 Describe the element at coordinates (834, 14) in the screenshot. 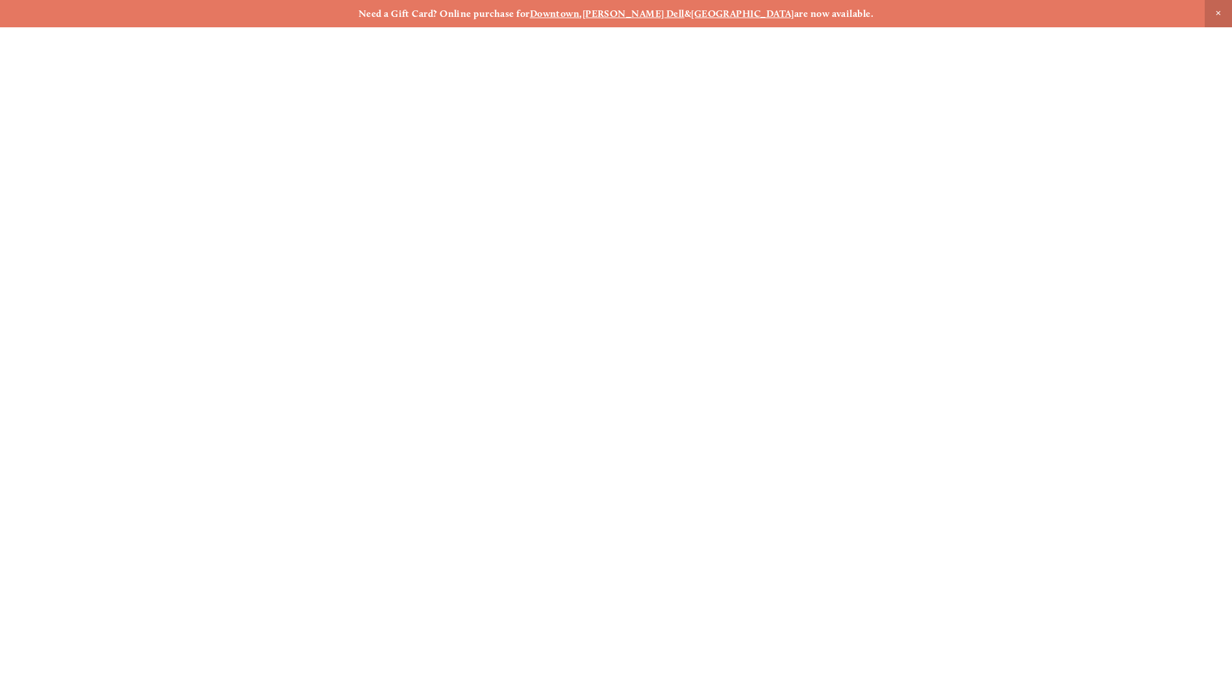

I see `strong: are now available.` at that location.